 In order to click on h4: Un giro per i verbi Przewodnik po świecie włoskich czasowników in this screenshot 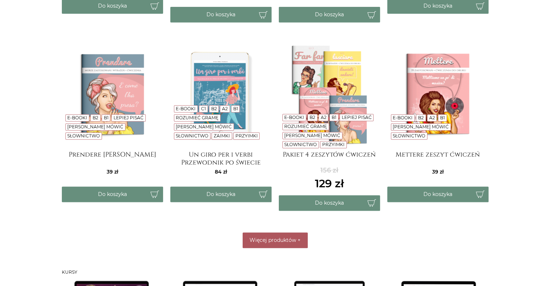, I will do `click(221, 158)`.